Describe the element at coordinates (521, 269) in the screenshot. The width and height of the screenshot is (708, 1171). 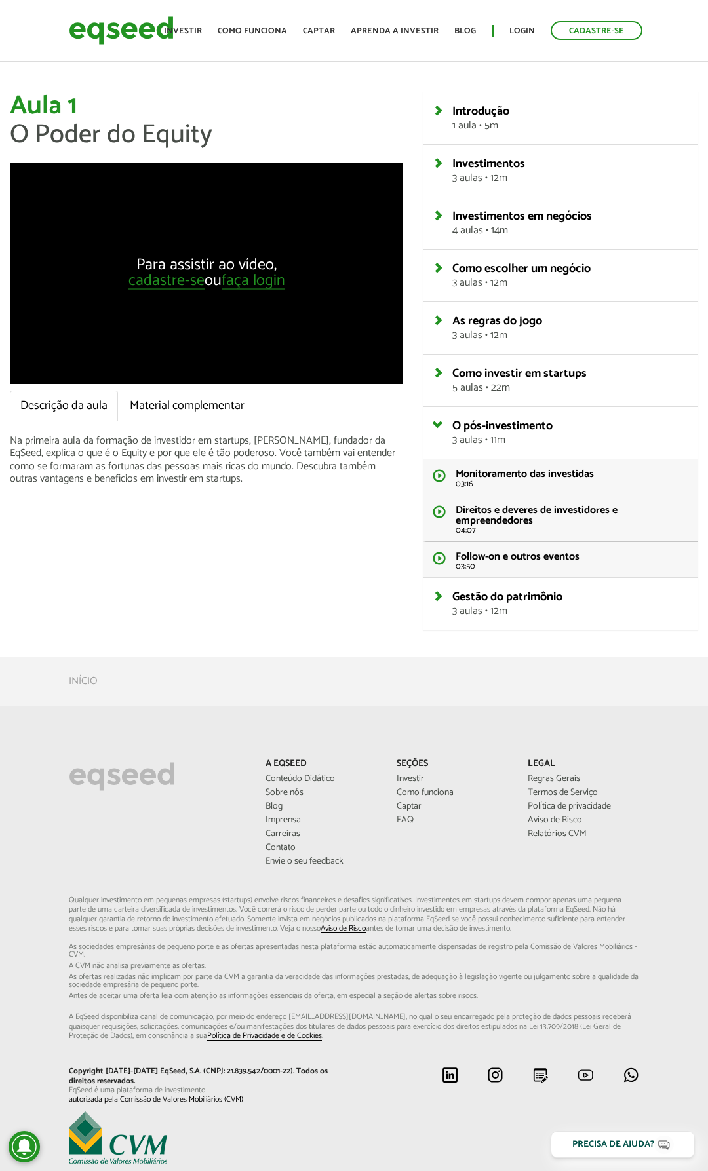
I see `span: Como escolher um negócio` at that location.